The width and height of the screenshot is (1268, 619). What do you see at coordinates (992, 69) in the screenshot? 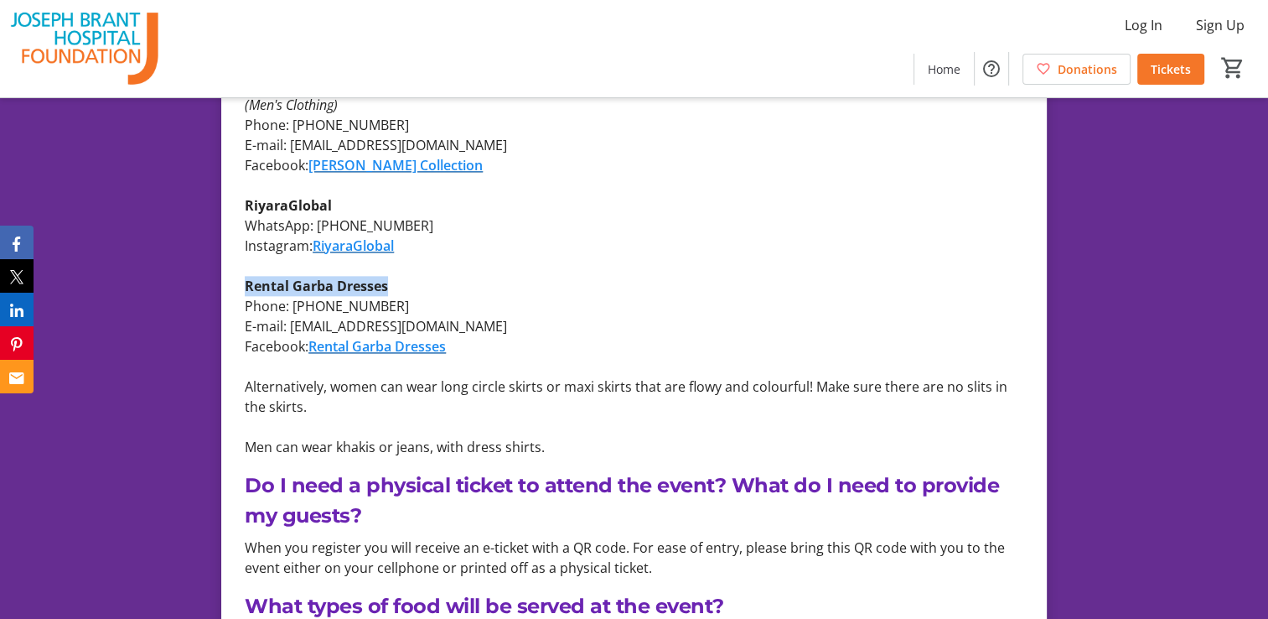
I see `button: Help` at bounding box center [992, 69].